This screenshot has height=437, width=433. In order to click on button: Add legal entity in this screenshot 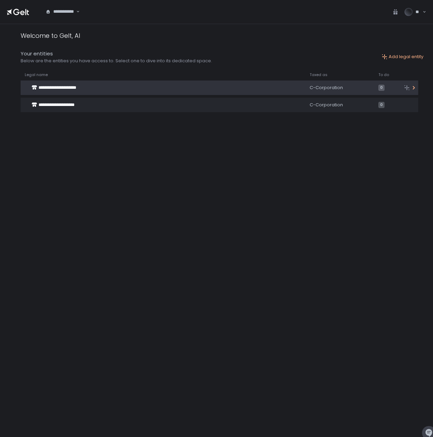, I will do `click(402, 57)`.